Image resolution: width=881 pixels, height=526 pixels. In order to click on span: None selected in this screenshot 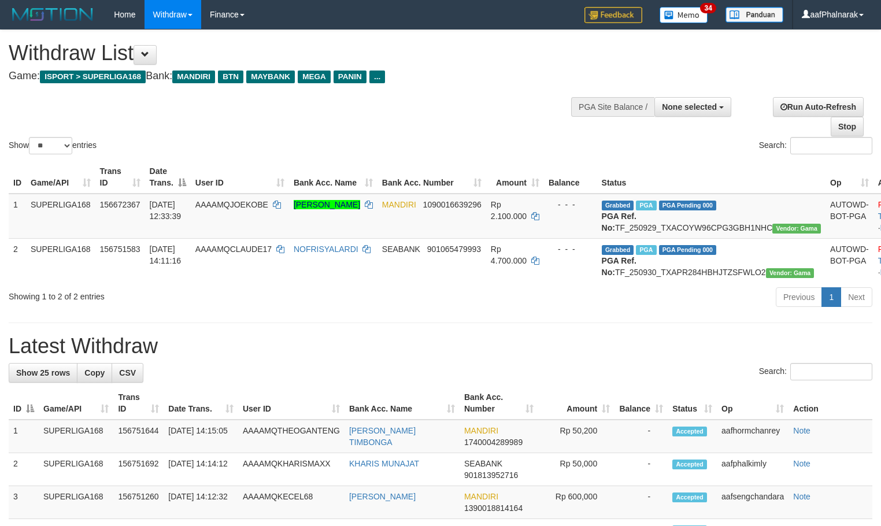, I will do `click(689, 107)`.